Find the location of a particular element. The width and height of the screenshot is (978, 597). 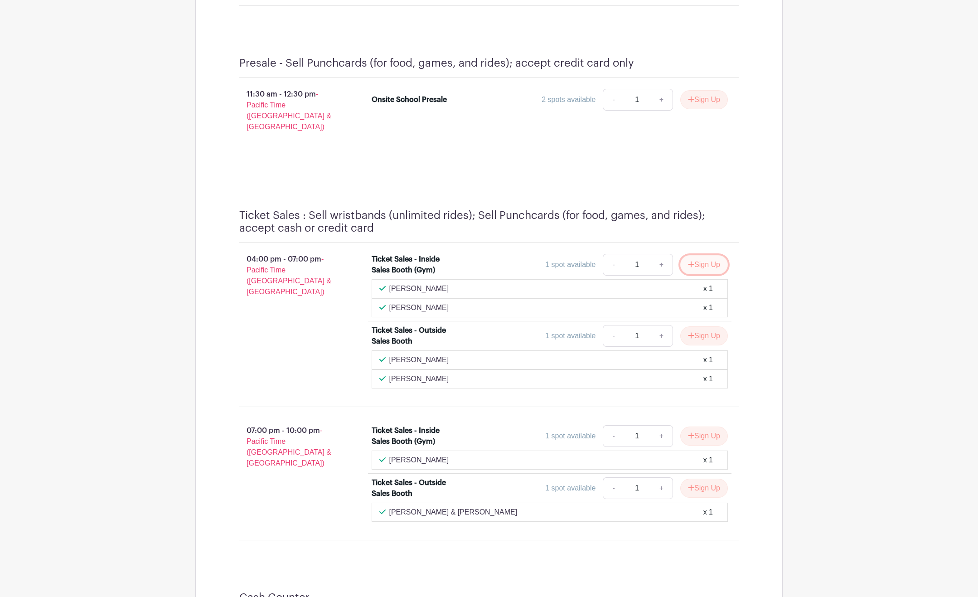

div: Onsite School Presale is located at coordinates (409, 100).